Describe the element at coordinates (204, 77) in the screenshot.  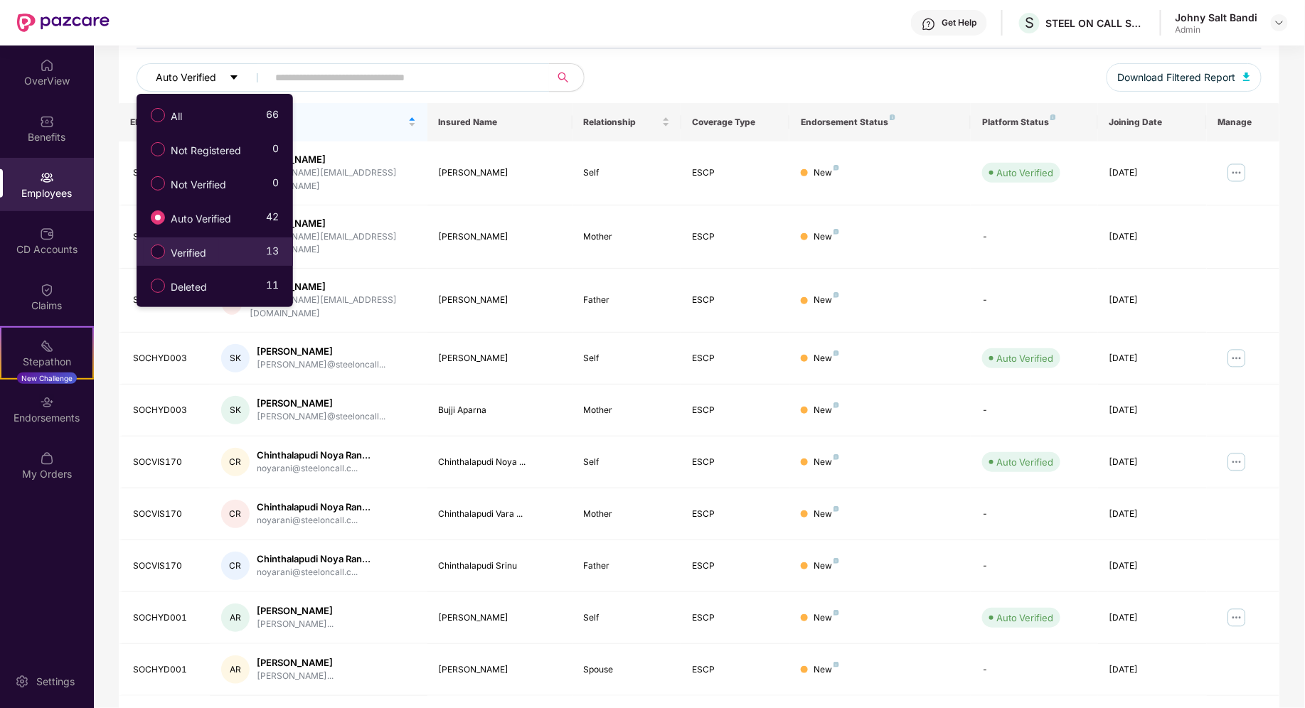
I see `button: Auto Verifiedcaret-down` at that location.